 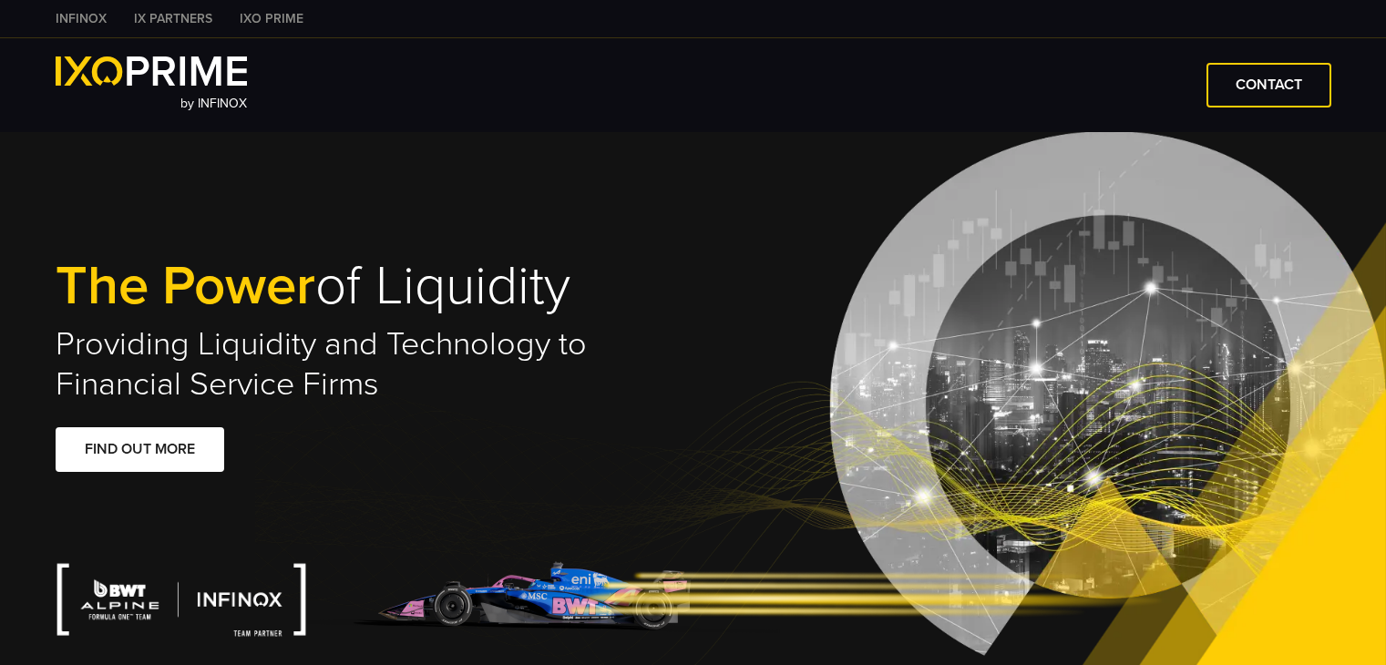 What do you see at coordinates (151, 85) in the screenshot?
I see `a: by INFINOX` at bounding box center [151, 85].